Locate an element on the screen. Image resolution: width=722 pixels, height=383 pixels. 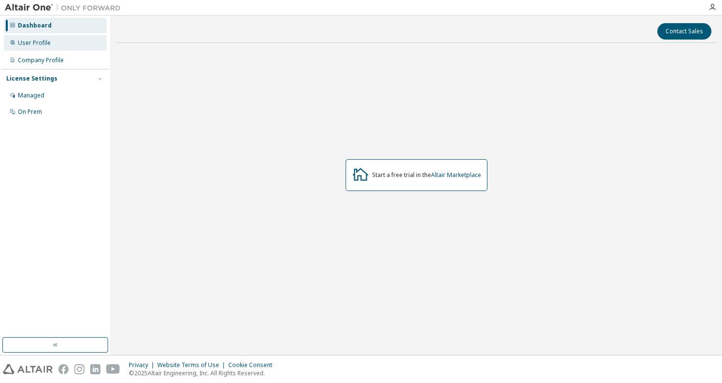
div: Dashboard is located at coordinates (35, 26).